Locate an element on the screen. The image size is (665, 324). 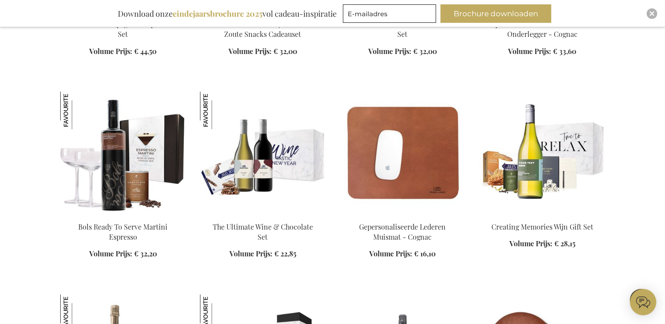
a: Creating Memories Wijn Gift Set is located at coordinates (542, 227).